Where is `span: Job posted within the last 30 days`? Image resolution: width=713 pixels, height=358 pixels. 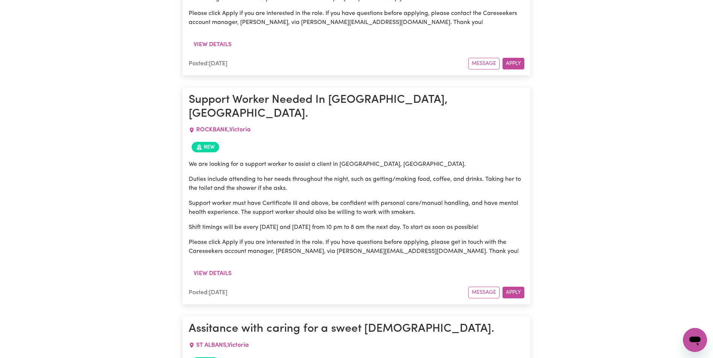 span: Job posted within the last 30 days is located at coordinates (205, 147).